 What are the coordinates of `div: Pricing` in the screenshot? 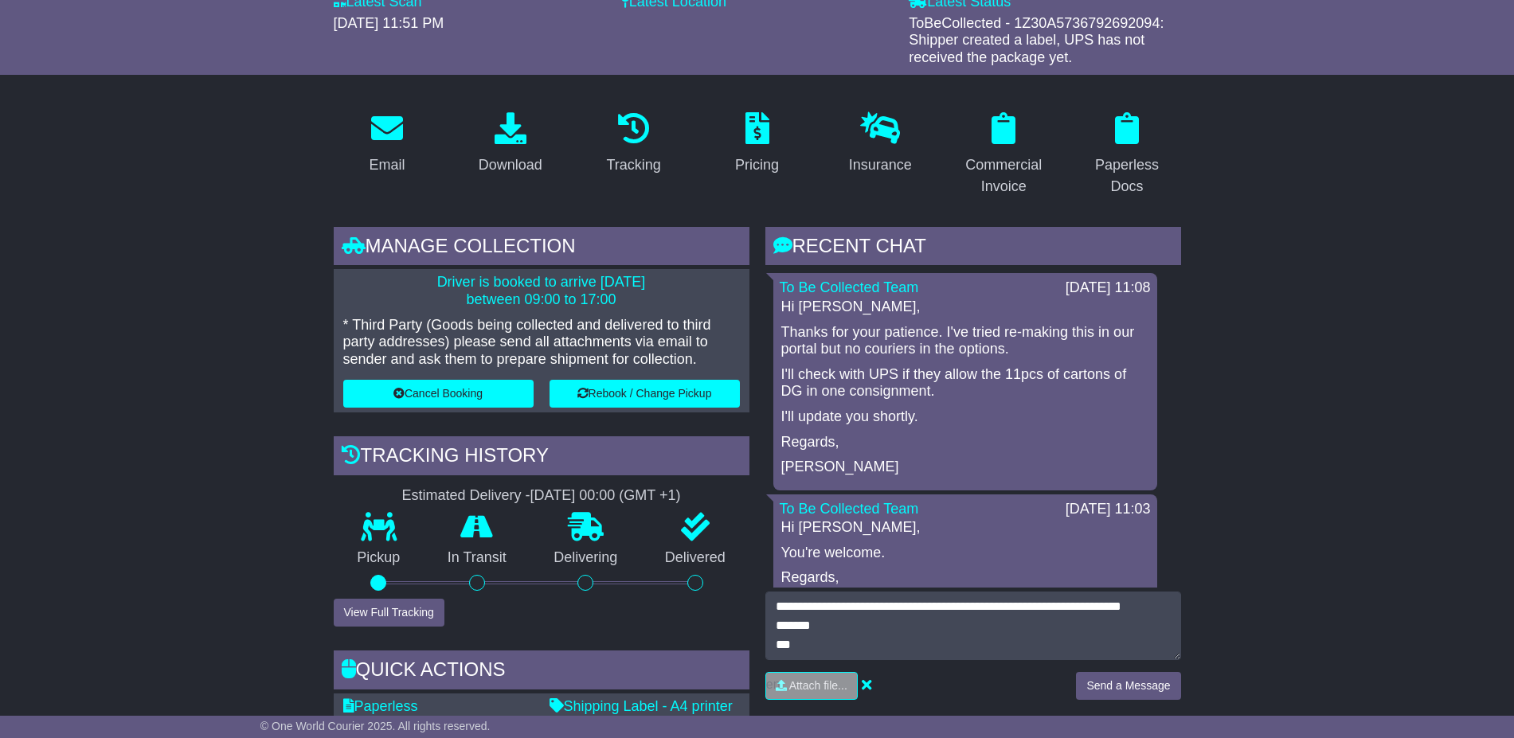 It's located at (757, 165).